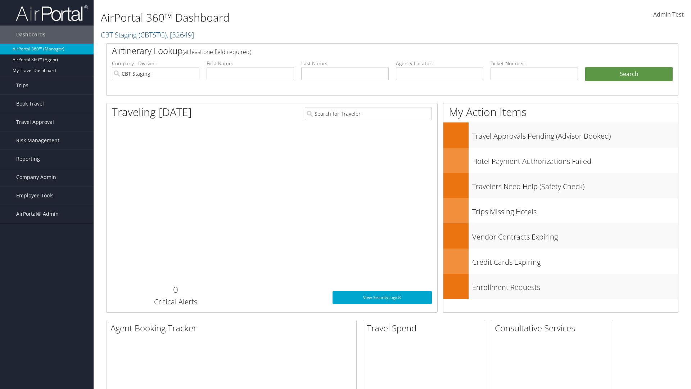 Image resolution: width=691 pixels, height=389 pixels. I want to click on a: Enrollment Requests, so click(560, 286).